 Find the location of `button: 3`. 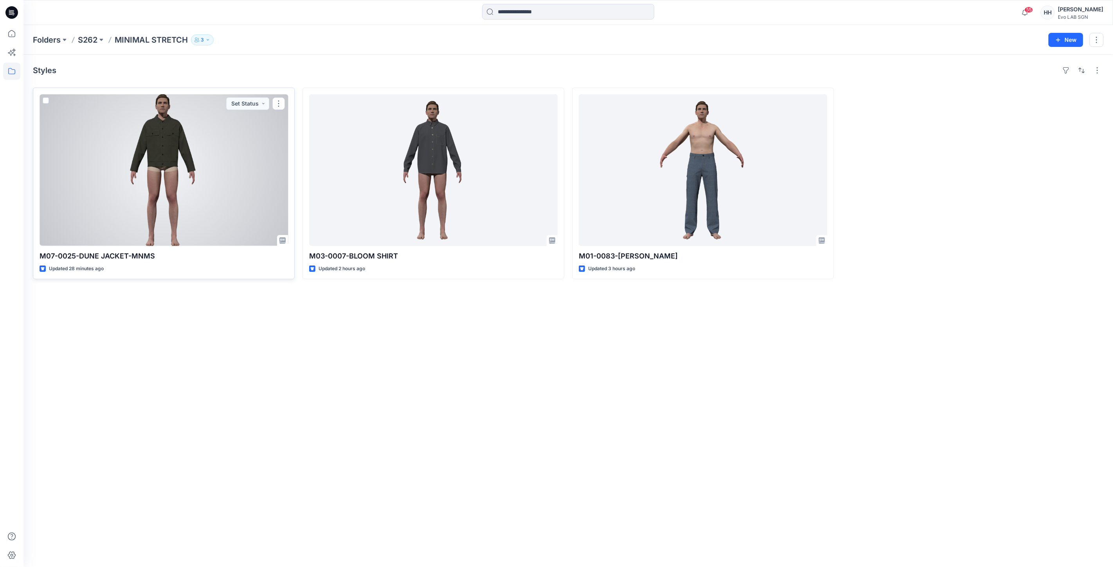

button: 3 is located at coordinates (202, 40).